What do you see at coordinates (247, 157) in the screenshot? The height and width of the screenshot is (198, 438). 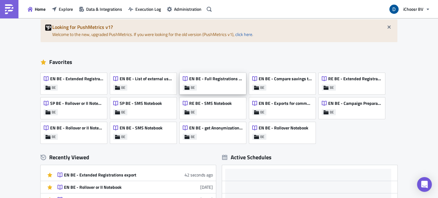 I see `div: Active Schedules` at bounding box center [247, 157].